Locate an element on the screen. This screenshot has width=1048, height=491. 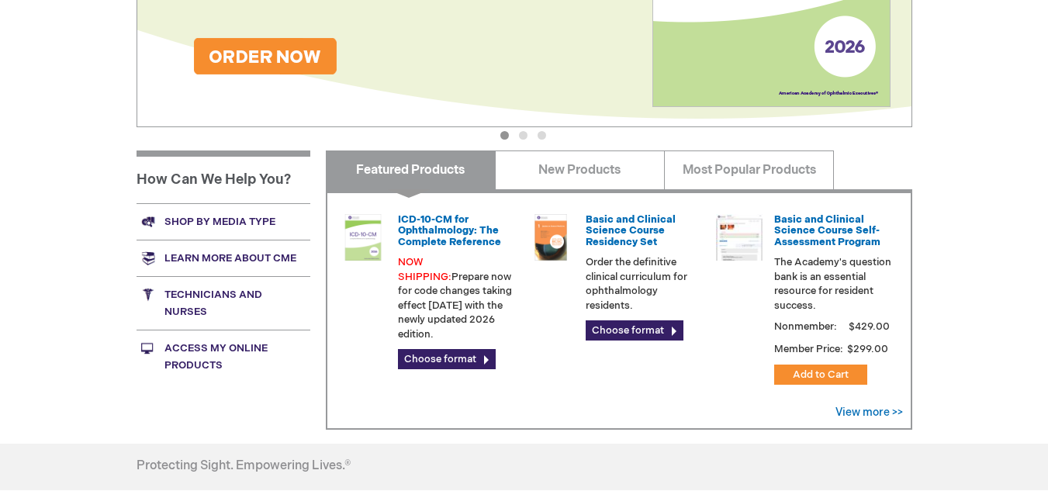
a: View more >> is located at coordinates (869, 412).